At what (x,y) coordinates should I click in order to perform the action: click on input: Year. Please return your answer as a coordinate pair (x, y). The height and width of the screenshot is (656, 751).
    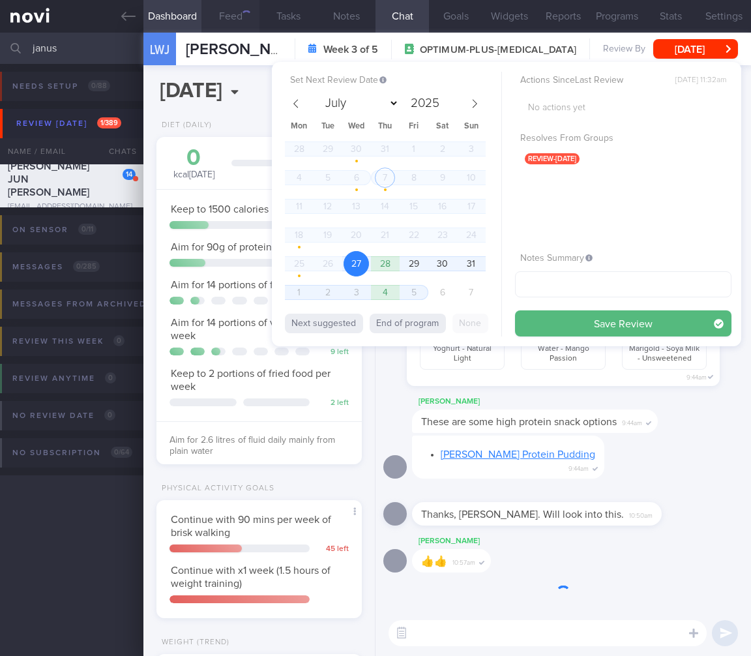
    Looking at the image, I should click on (423, 103).